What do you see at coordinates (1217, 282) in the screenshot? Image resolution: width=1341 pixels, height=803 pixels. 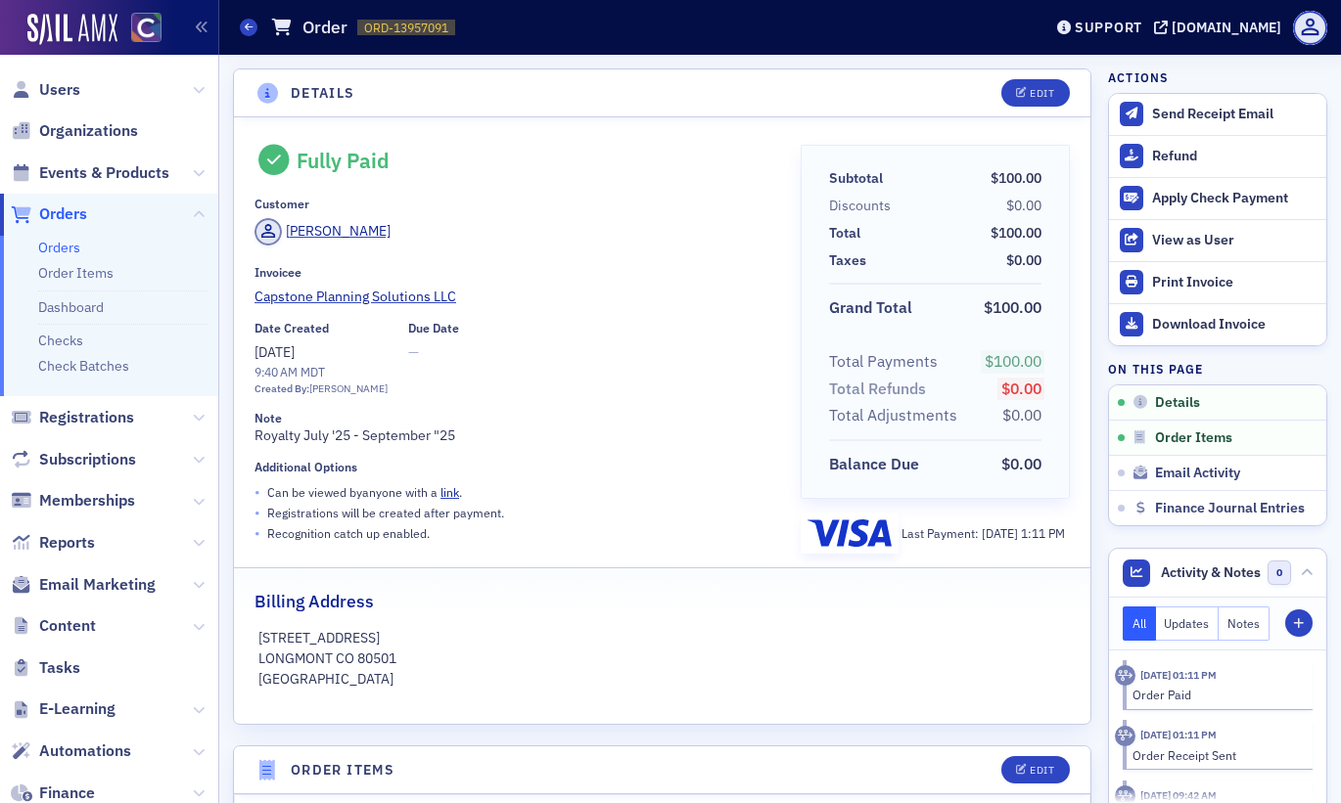 I see `a: Print Invoice` at bounding box center [1217, 282].